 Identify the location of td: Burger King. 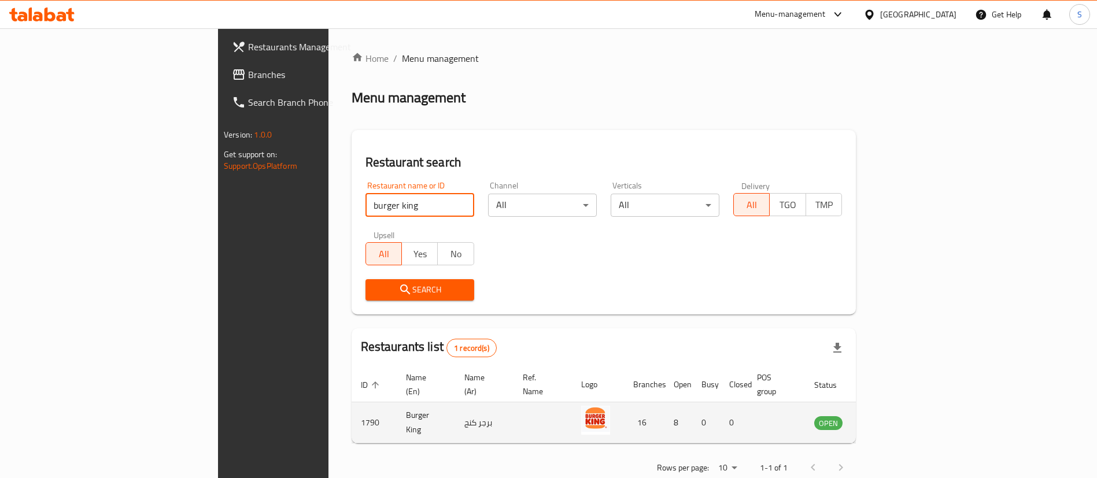
(426, 423).